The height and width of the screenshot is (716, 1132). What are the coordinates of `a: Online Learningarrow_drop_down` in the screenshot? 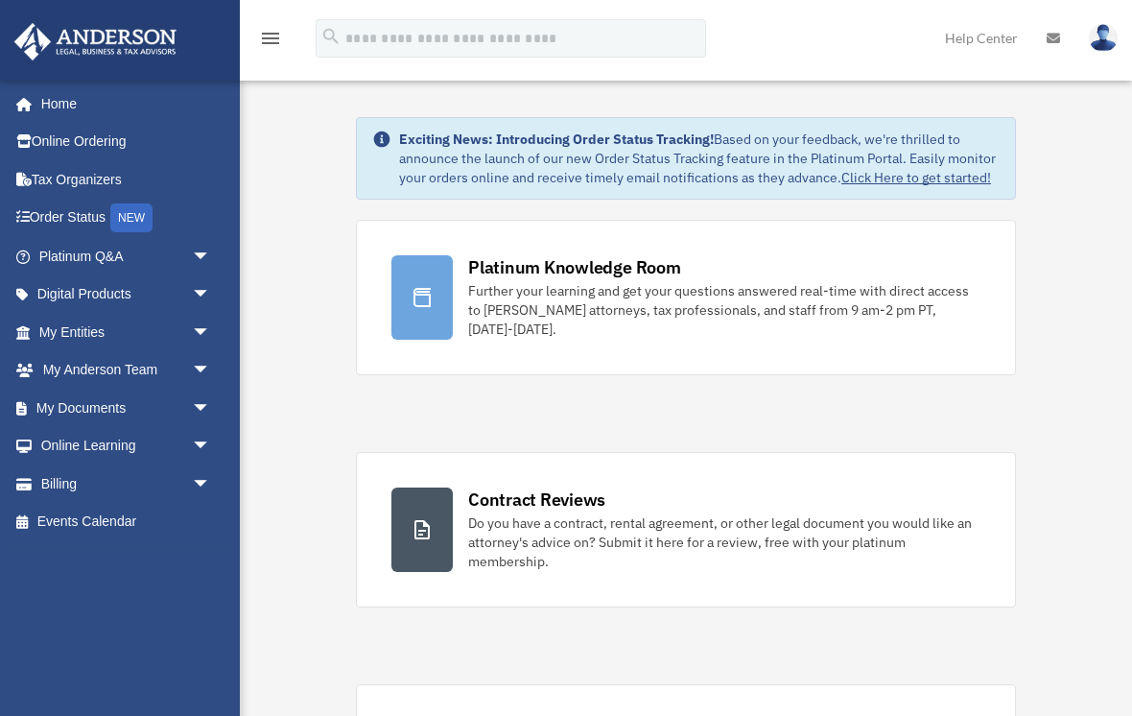 It's located at (127, 446).